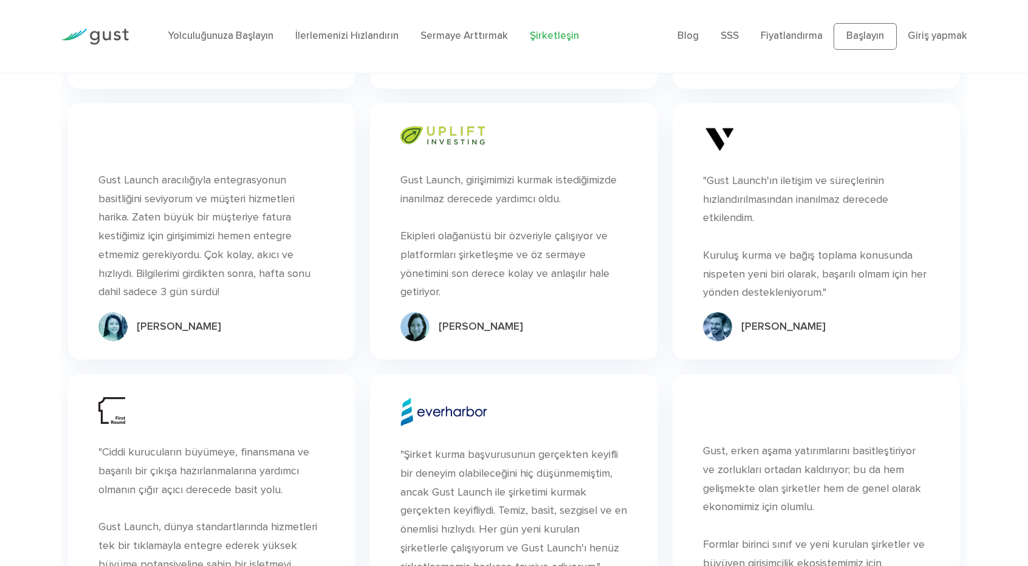  Describe the element at coordinates (688, 36) in the screenshot. I see `a: Blog` at that location.